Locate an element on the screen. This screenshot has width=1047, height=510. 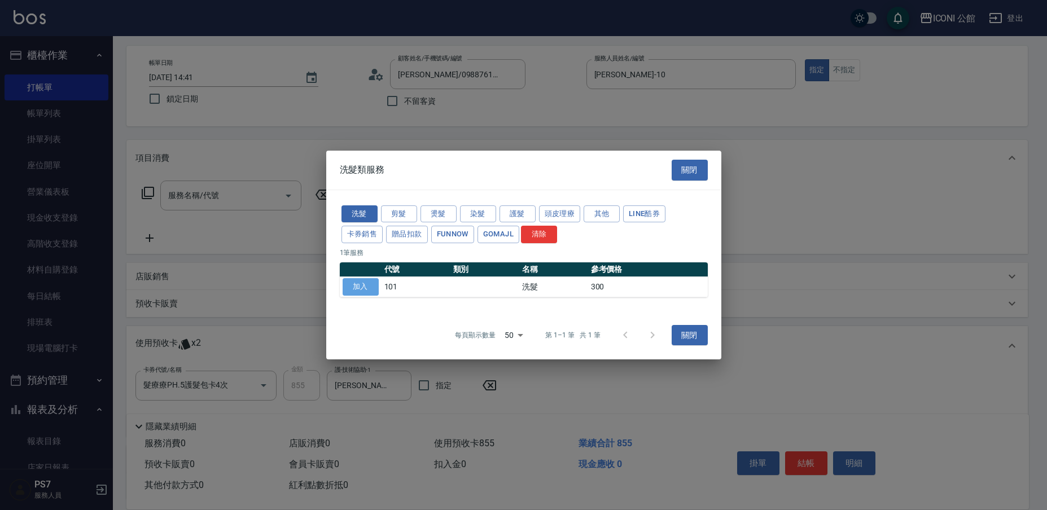
td: 洗髮 is located at coordinates (554, 287).